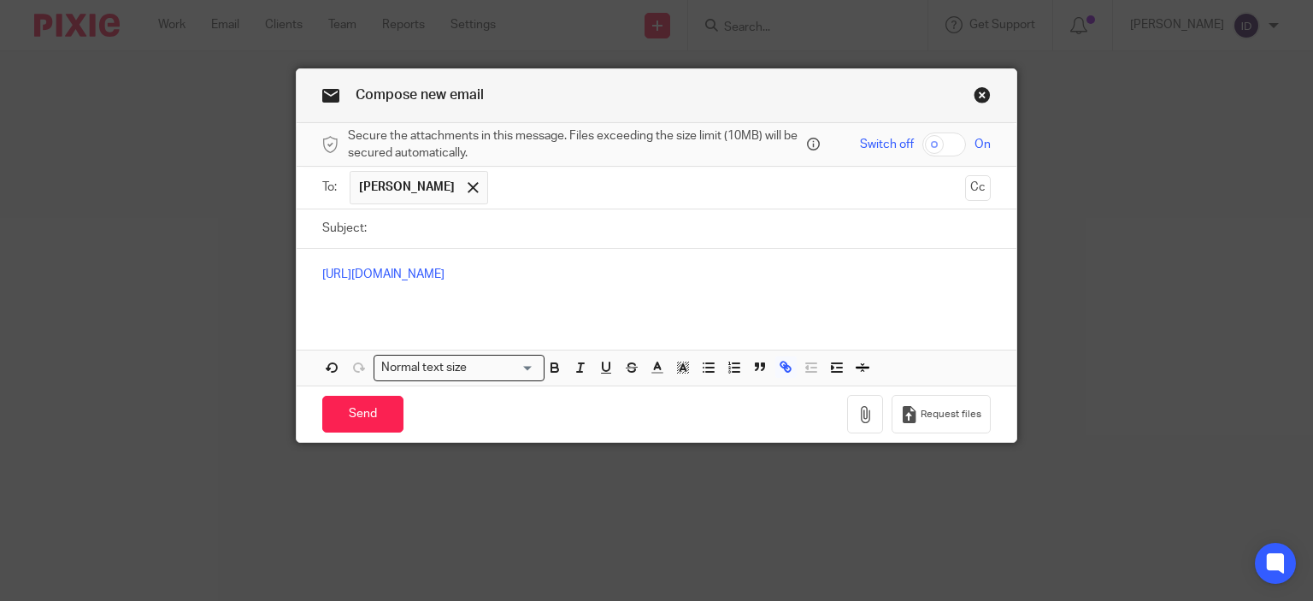  Describe the element at coordinates (332, 187) in the screenshot. I see `label: To:` at that location.